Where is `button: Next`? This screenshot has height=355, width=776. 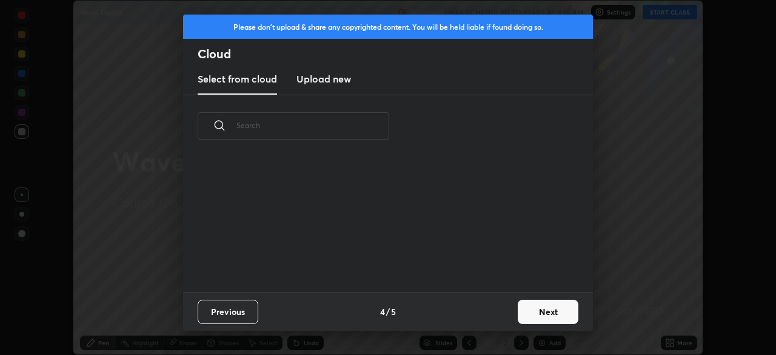 button: Next is located at coordinates (548, 312).